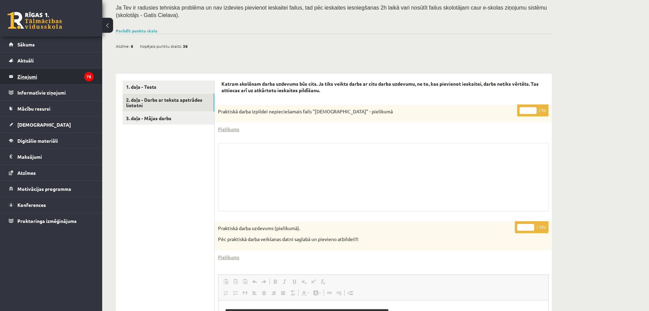 This screenshot has width=649, height=311. Describe the element at coordinates (317, 292) in the screenshot. I see `a: Background Color` at that location.